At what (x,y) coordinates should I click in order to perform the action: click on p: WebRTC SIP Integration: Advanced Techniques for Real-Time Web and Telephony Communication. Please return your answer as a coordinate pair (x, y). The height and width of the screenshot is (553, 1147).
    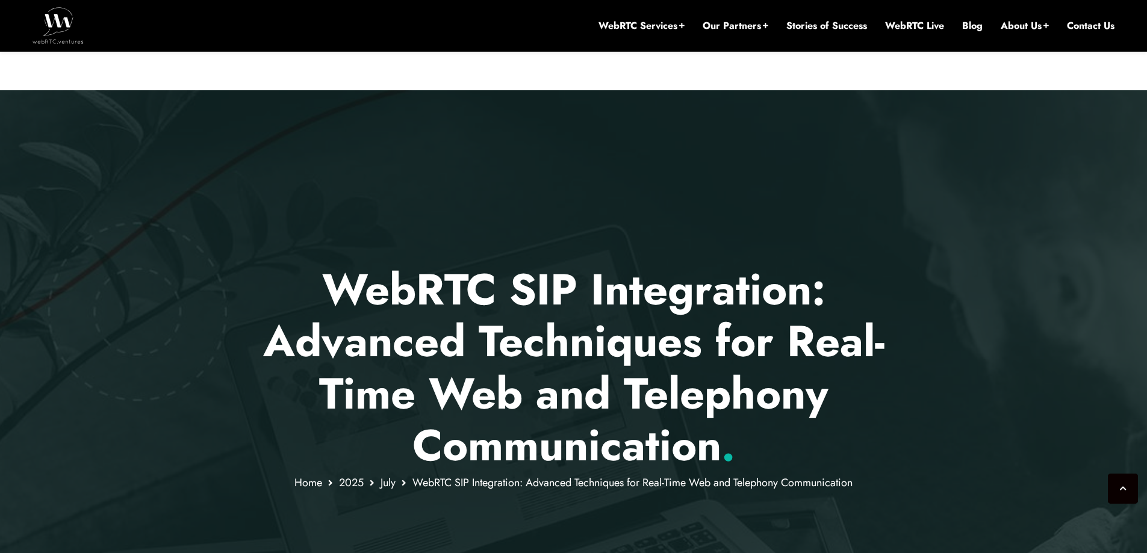
    Looking at the image, I should click on (573, 368).